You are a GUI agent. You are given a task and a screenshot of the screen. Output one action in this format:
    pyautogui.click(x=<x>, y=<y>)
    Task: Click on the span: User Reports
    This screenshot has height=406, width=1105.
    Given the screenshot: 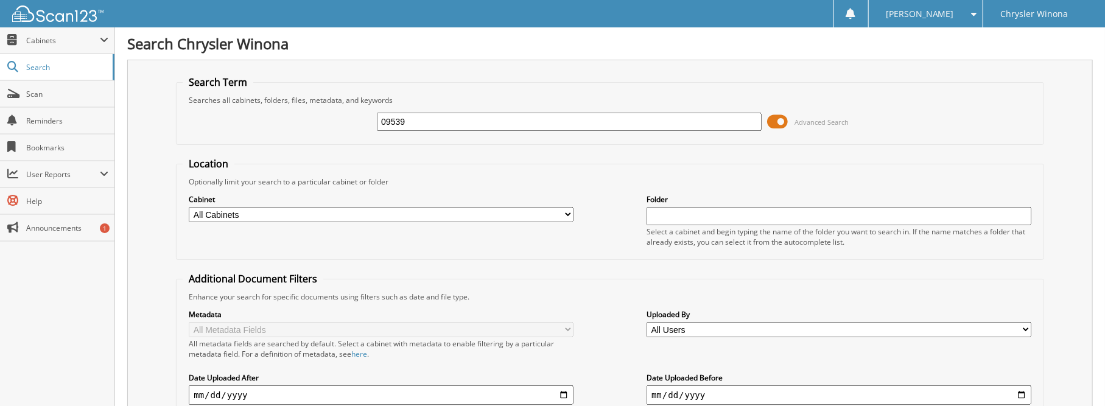 What is the action you would take?
    pyautogui.click(x=63, y=174)
    